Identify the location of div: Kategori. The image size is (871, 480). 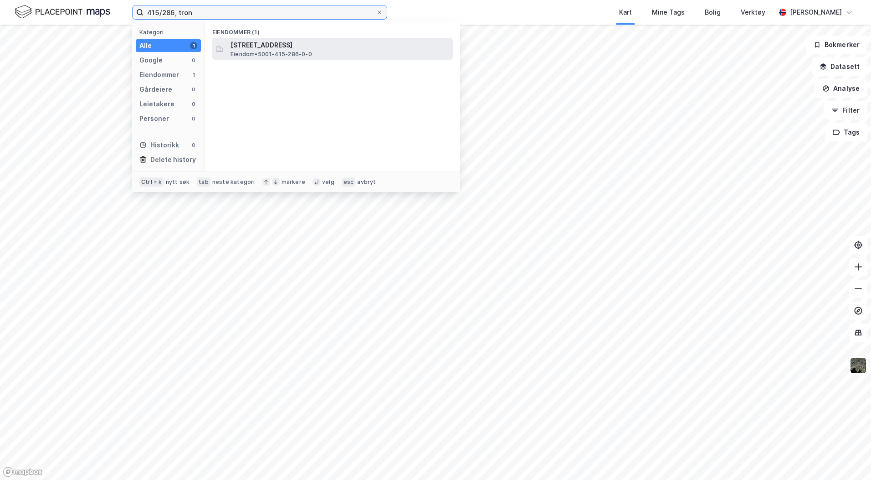
(170, 32).